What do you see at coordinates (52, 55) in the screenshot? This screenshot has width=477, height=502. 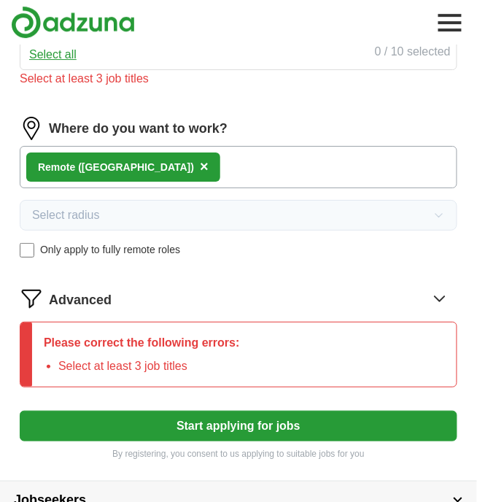 I see `button: Select all` at bounding box center [52, 55].